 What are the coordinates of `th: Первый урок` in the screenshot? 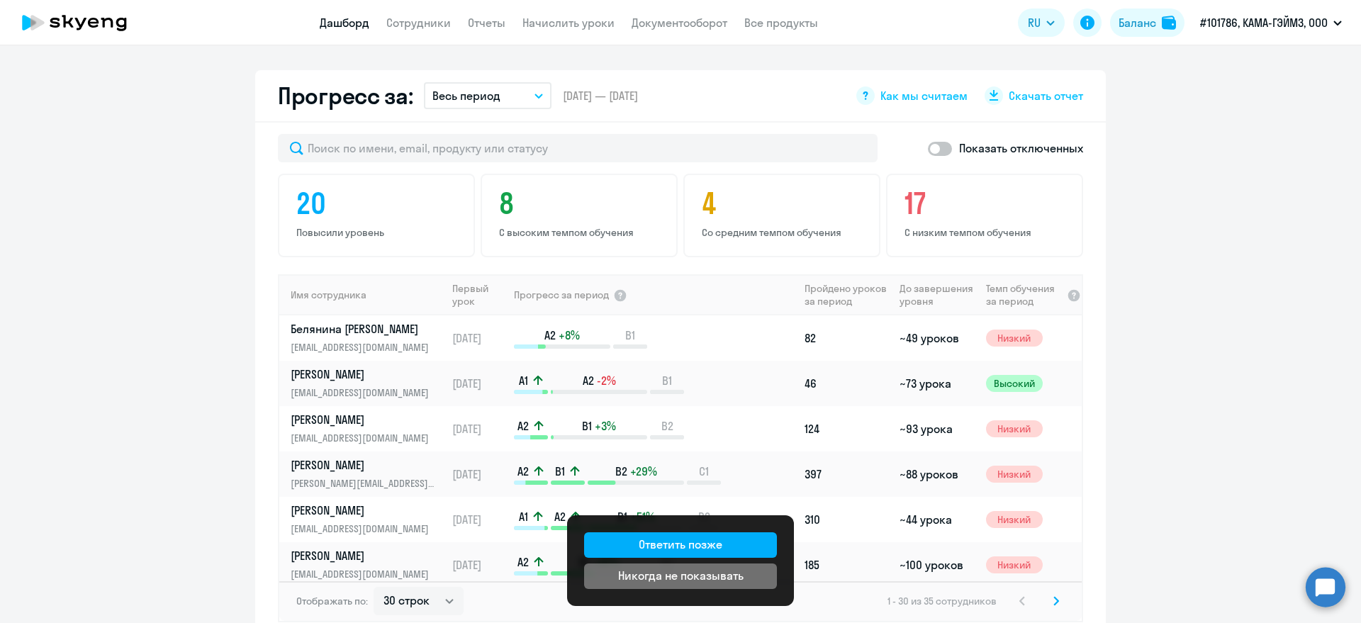 It's located at (479, 295).